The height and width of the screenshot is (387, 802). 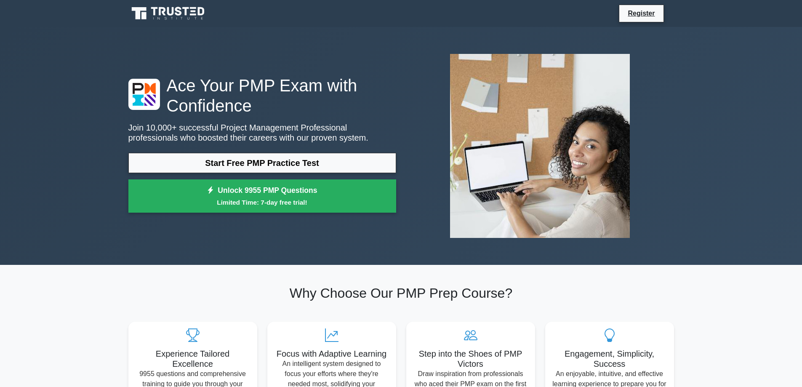 What do you see at coordinates (262, 163) in the screenshot?
I see `a: Start Free PMP Practice Test` at bounding box center [262, 163].